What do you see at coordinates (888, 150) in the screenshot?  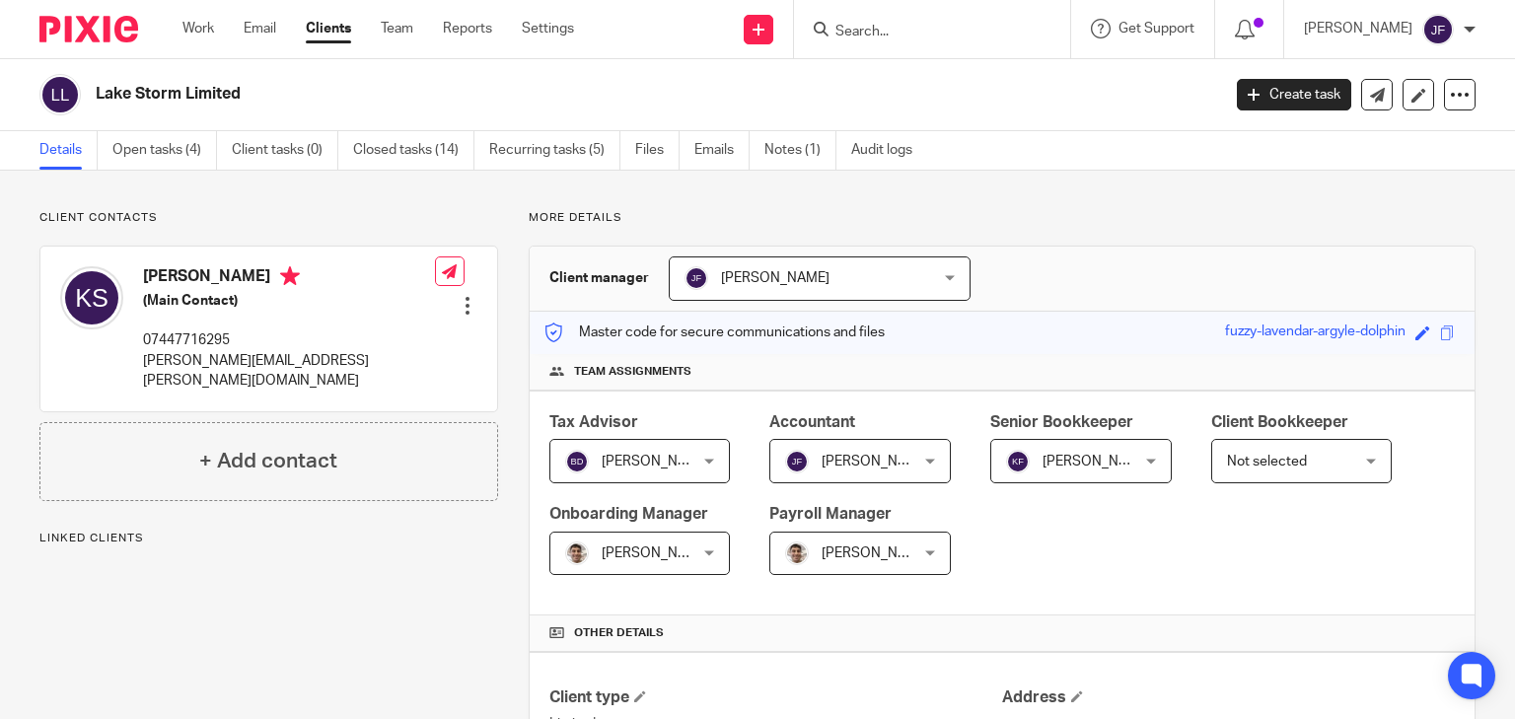 I see `a: Audit logs` at bounding box center [888, 150].